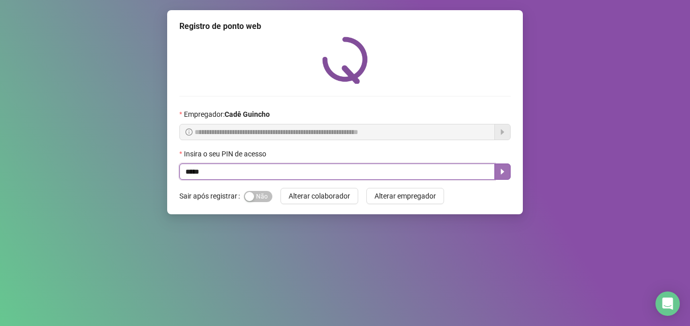 The image size is (690, 326). I want to click on strong: Cadê Guincho, so click(247, 114).